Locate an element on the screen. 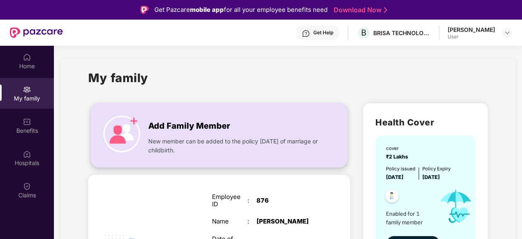  h2: Health Cover is located at coordinates (425, 122).